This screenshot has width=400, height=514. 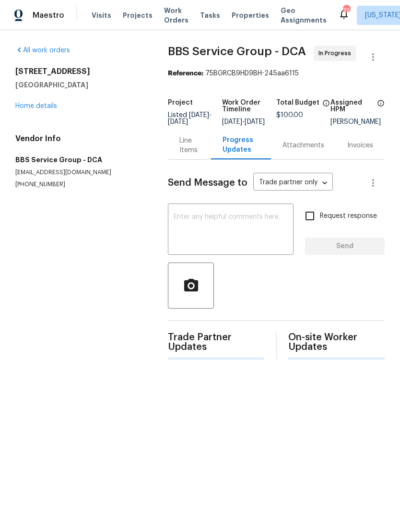 I want to click on div: Line Items, so click(x=189, y=145).